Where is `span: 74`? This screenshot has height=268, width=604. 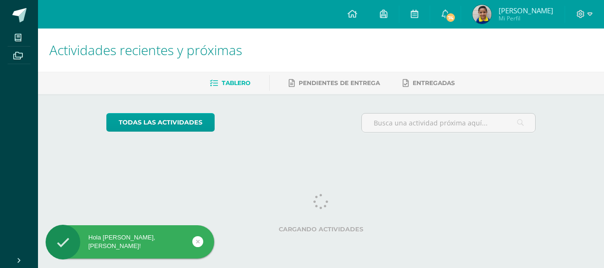 span: 74 is located at coordinates (451, 18).